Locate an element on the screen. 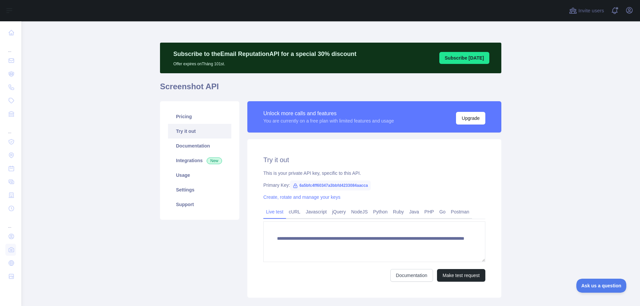  button: Upgrade is located at coordinates (470, 118).